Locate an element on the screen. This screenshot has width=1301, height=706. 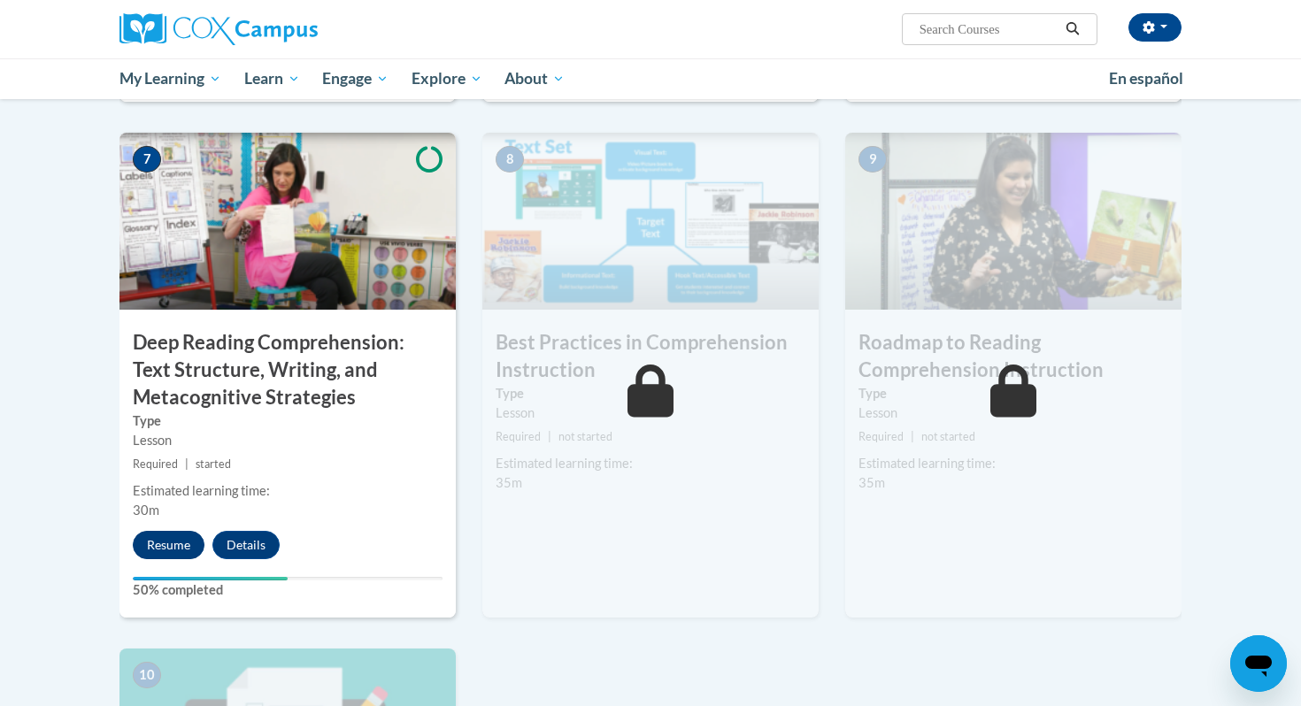
span: started is located at coordinates (213, 464).